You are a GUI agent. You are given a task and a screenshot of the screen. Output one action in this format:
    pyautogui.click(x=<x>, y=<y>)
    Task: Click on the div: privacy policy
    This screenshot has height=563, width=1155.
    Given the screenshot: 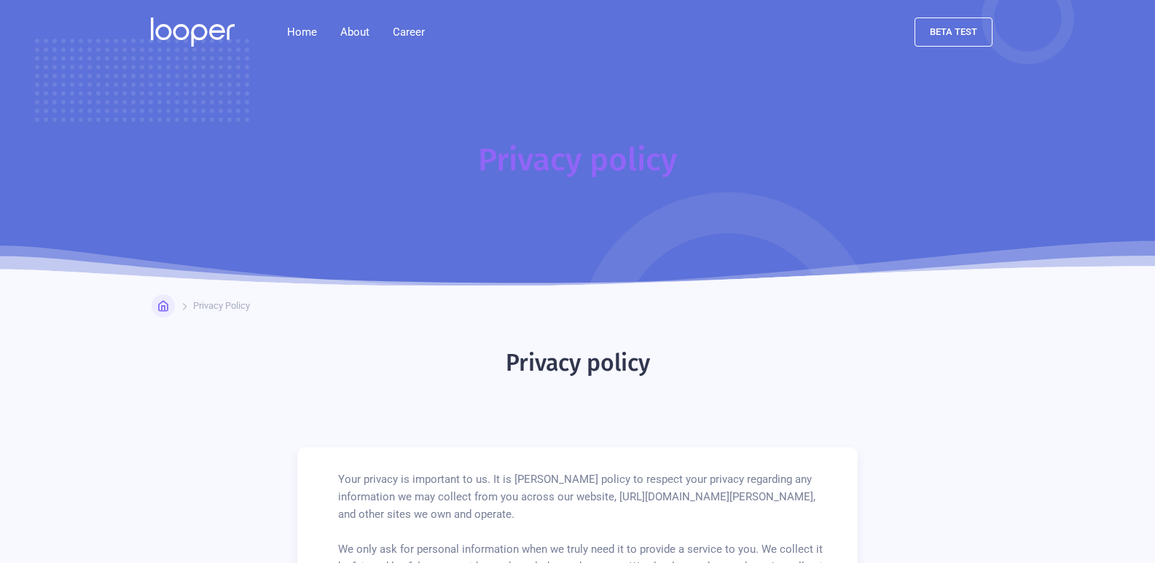 What is the action you would take?
    pyautogui.click(x=222, y=306)
    